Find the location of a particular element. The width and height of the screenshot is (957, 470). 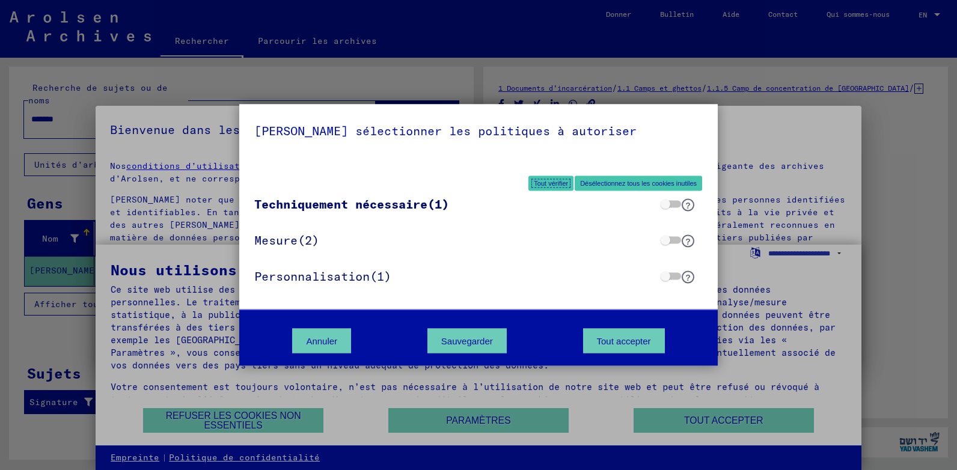

button: Sauvegarder is located at coordinates (467, 341).